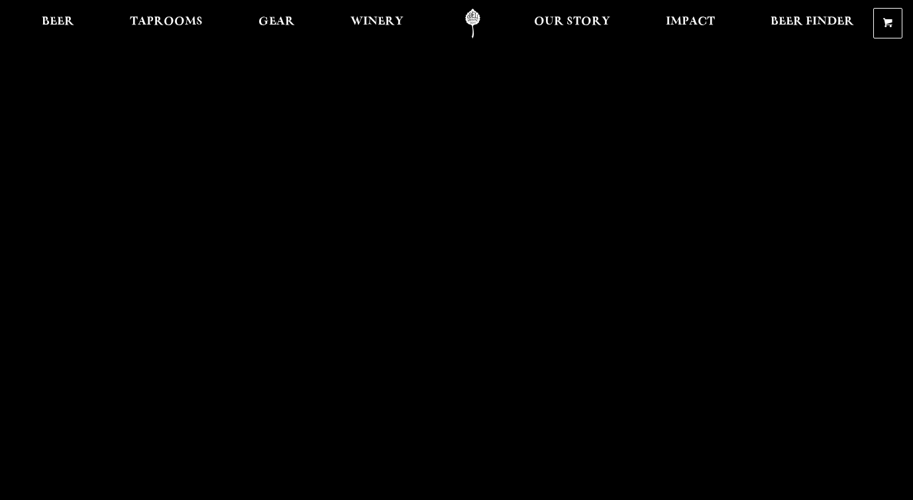 This screenshot has height=500, width=913. What do you see at coordinates (58, 22) in the screenshot?
I see `span: Beer` at bounding box center [58, 22].